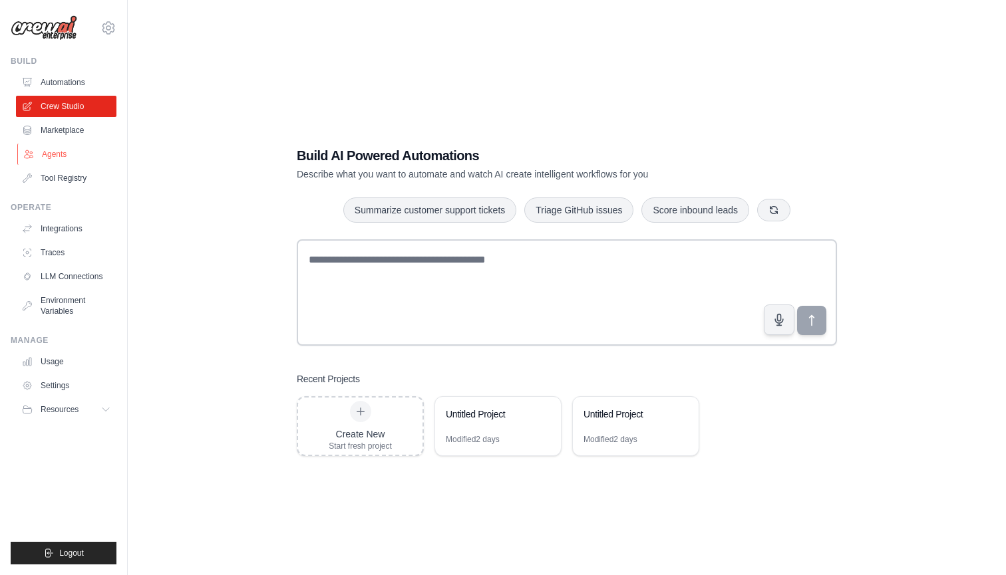 This screenshot has width=1006, height=575. What do you see at coordinates (972, 543) in the screenshot?
I see `div: Chat-Widget` at bounding box center [972, 543].